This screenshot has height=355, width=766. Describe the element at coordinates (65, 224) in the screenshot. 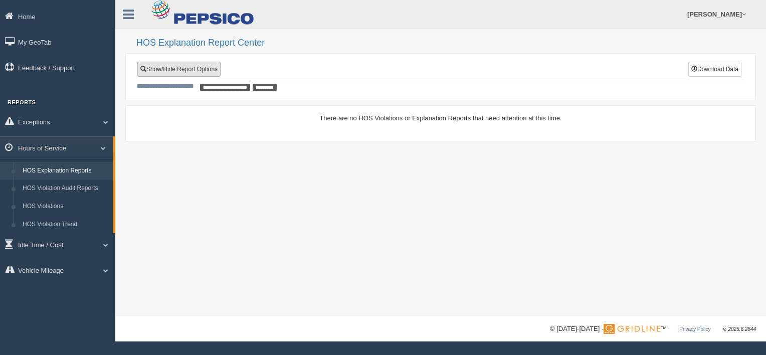

I see `a: HOS Violation Trend` at that location.